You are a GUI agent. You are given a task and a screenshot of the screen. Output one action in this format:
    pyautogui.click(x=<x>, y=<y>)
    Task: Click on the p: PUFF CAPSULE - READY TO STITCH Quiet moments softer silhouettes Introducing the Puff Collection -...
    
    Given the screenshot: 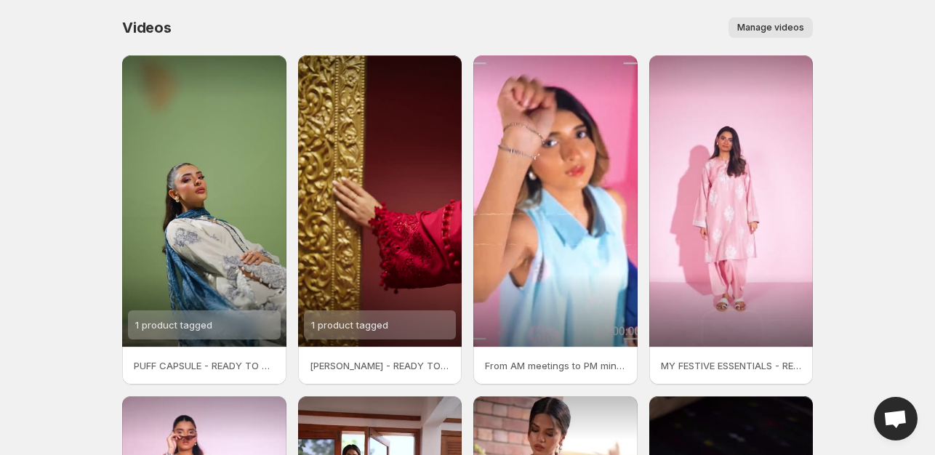 What is the action you would take?
    pyautogui.click(x=204, y=366)
    